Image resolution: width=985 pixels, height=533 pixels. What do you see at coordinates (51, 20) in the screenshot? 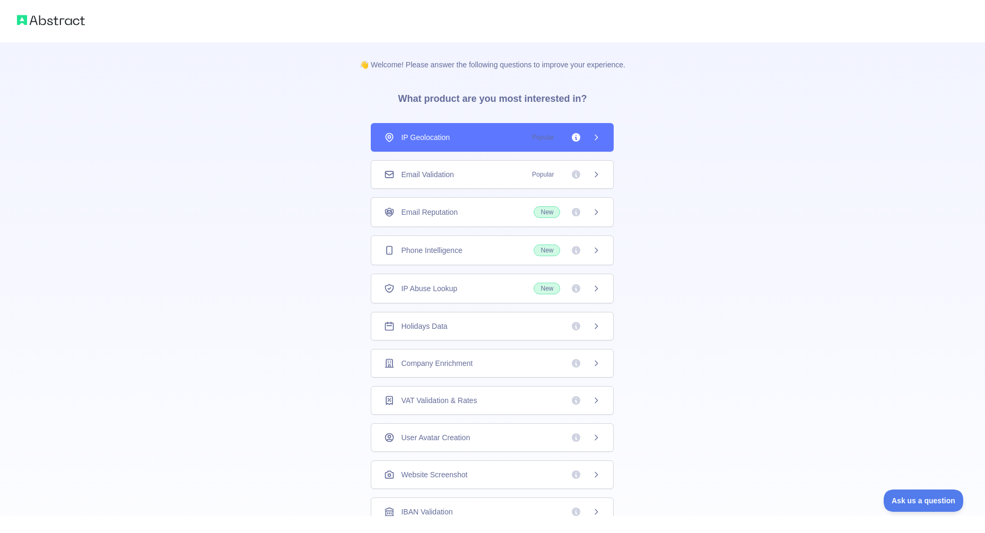
I see `img: Abstract logo` at bounding box center [51, 20].